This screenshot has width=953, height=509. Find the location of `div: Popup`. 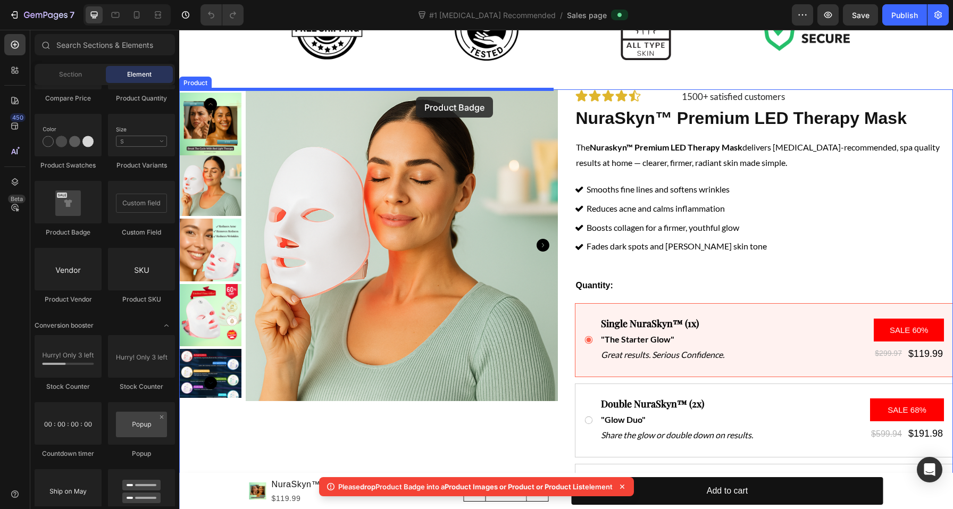

div: Popup is located at coordinates (141, 453).